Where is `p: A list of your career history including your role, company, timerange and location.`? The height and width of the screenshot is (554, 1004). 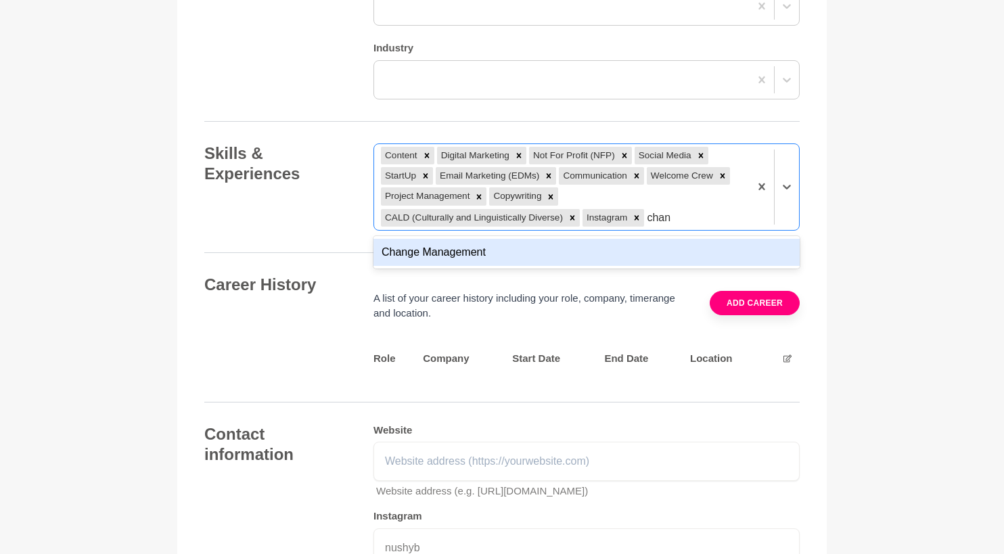 p: A list of your career history including your role, company, timerange and location. is located at coordinates (533, 306).